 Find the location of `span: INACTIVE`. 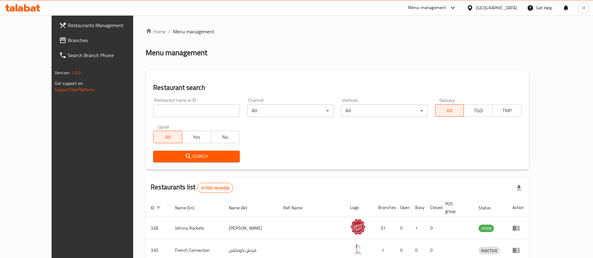

span: INACTIVE is located at coordinates (489, 251).